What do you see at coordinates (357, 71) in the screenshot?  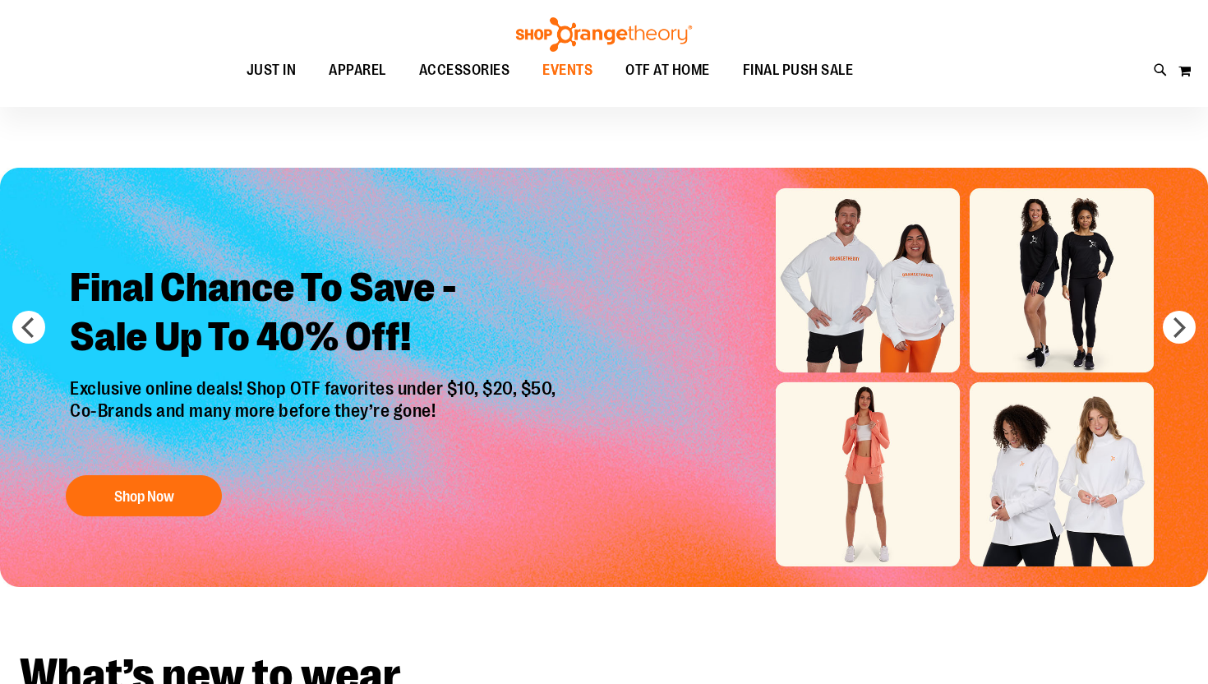 I see `a: APPAREL` at bounding box center [357, 71].